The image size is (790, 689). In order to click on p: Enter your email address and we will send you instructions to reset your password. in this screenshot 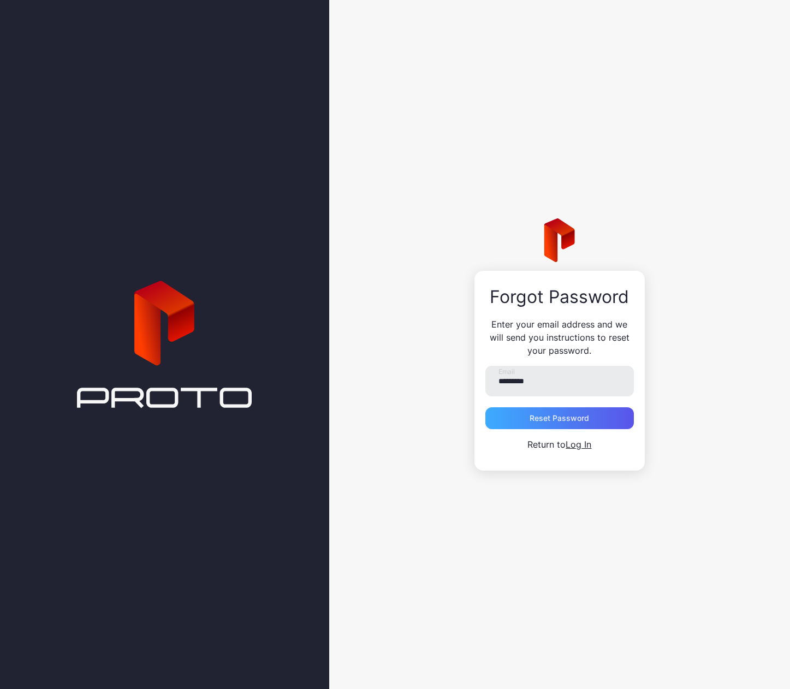, I will do `click(559, 337)`.